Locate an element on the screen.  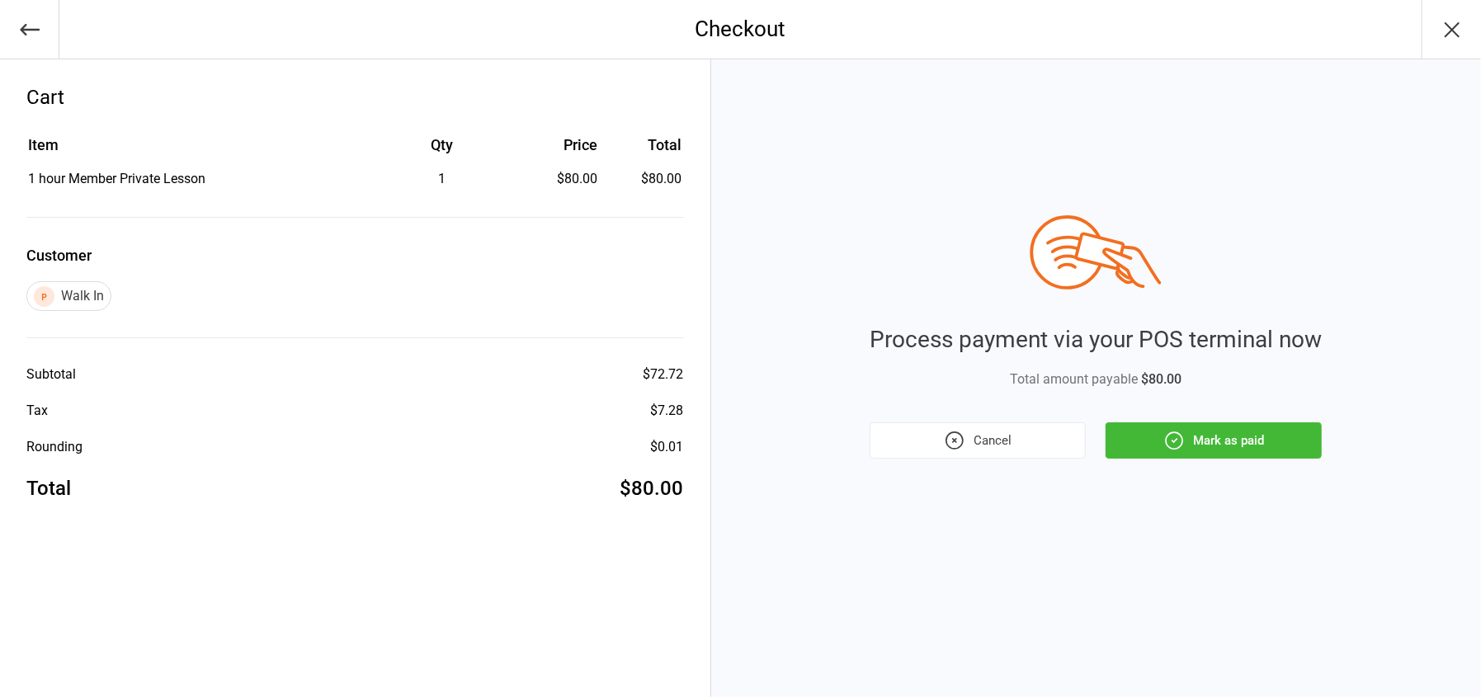
td: $80.00 is located at coordinates (643, 179).